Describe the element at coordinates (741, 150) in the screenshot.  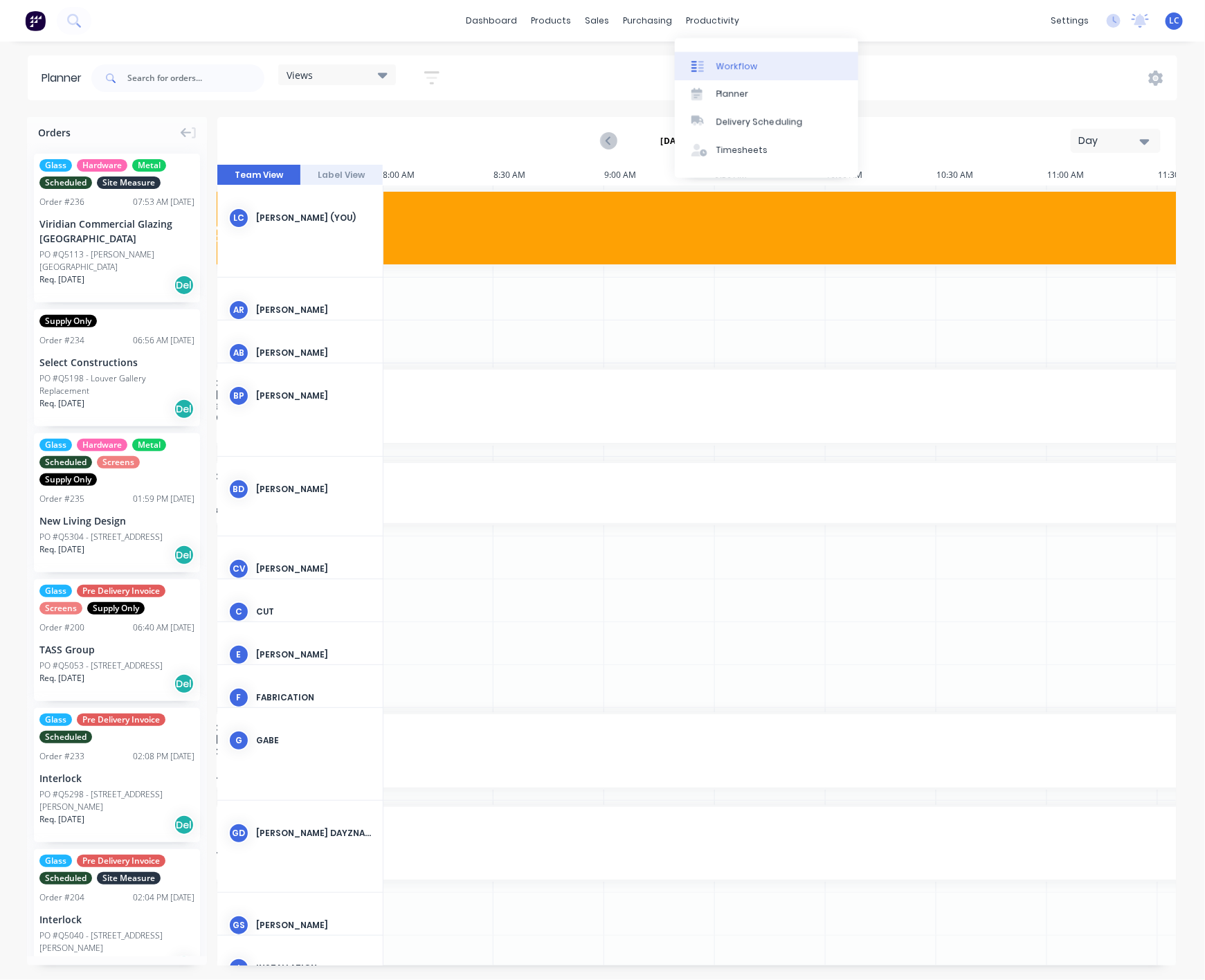
I see `div: Timesheets` at that location.